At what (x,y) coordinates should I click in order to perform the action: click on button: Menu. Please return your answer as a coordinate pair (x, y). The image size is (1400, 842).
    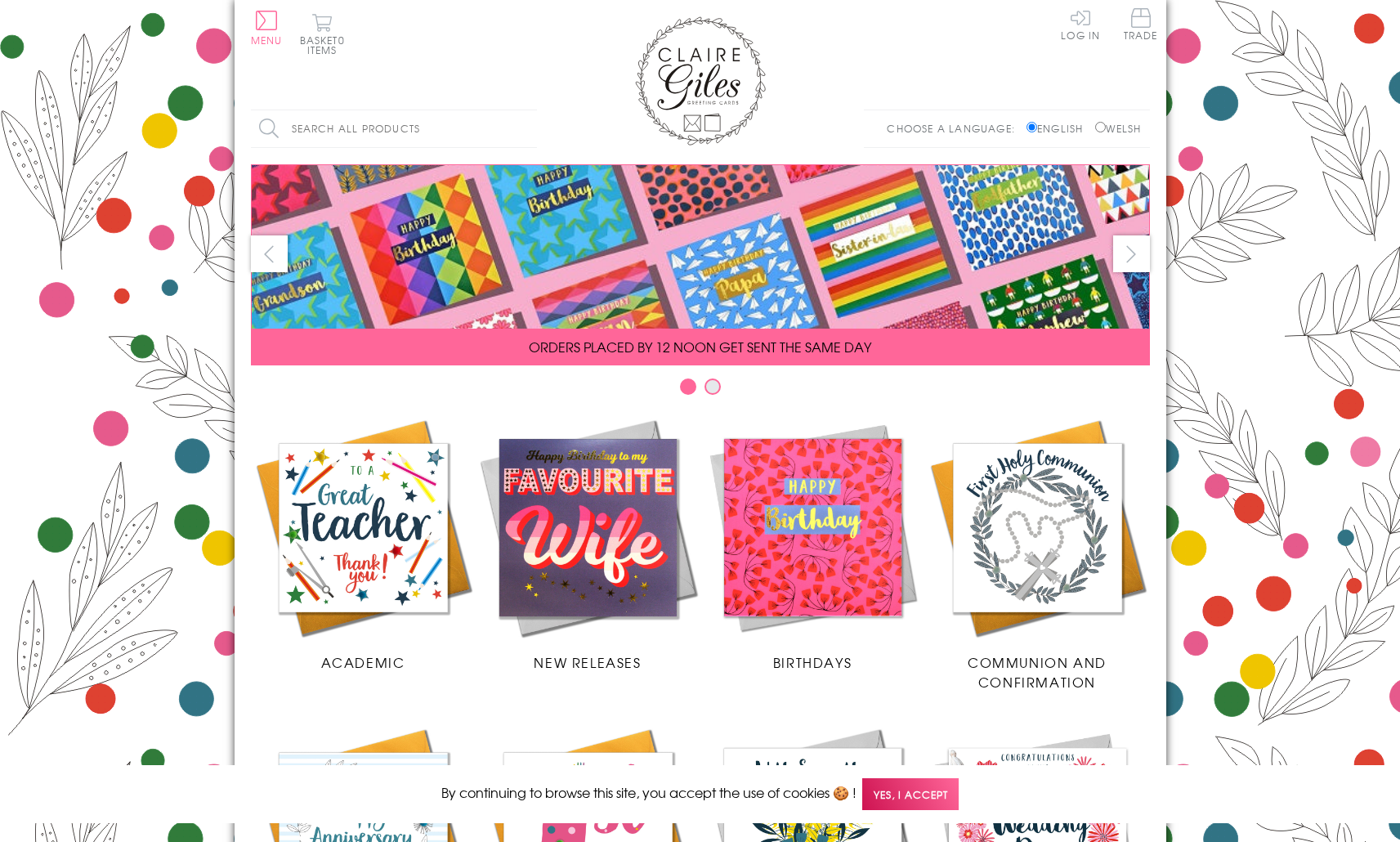
    Looking at the image, I should click on (267, 27).